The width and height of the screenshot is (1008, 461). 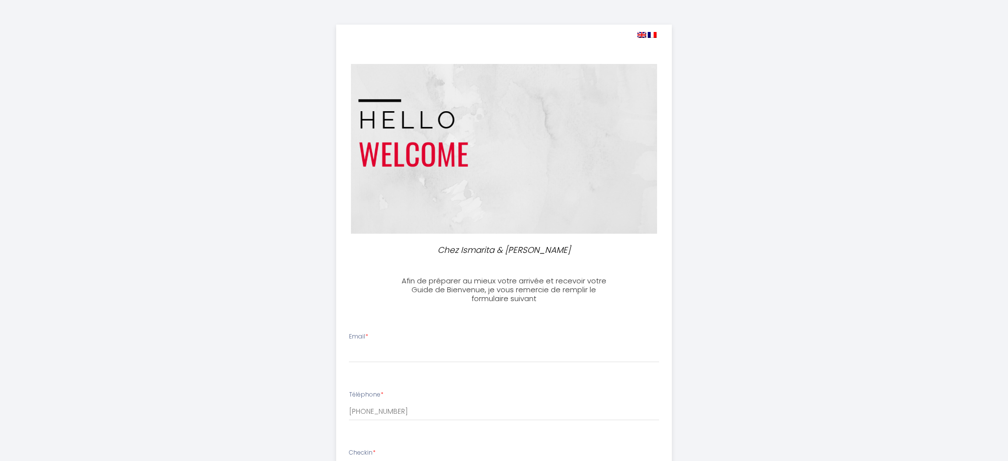 I want to click on label: Email, so click(x=358, y=337).